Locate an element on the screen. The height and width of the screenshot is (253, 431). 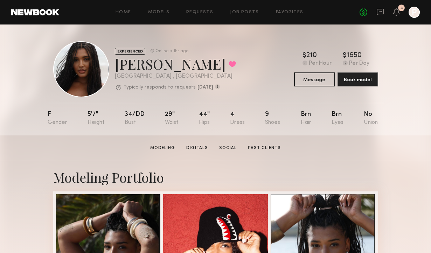
a: Social is located at coordinates (228, 148).